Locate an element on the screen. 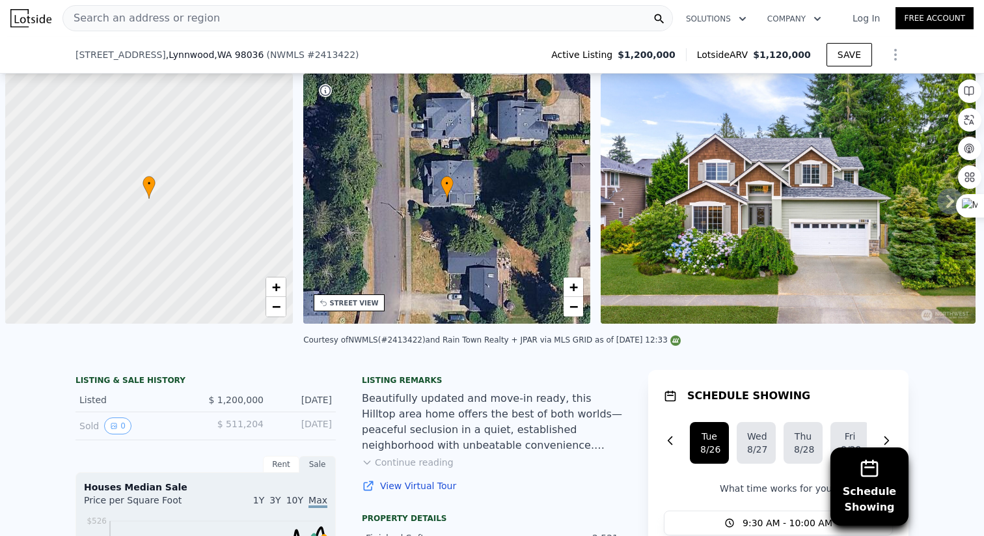 The image size is (984, 536). span: Lotside ARV is located at coordinates (725, 55).